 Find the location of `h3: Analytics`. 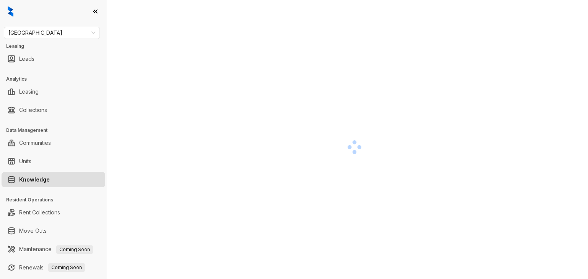

h3: Analytics is located at coordinates (56, 79).